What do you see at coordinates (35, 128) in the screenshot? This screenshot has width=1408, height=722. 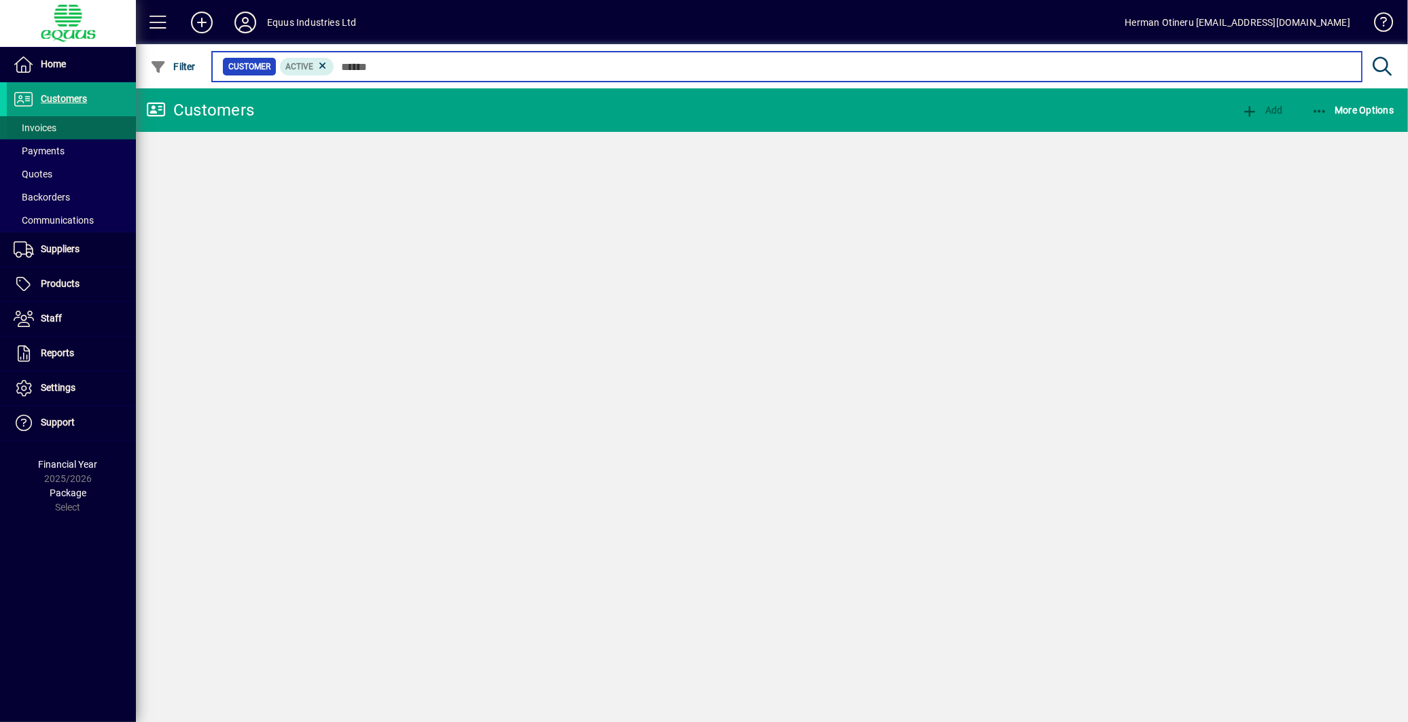 I see `span: Invoices` at bounding box center [35, 128].